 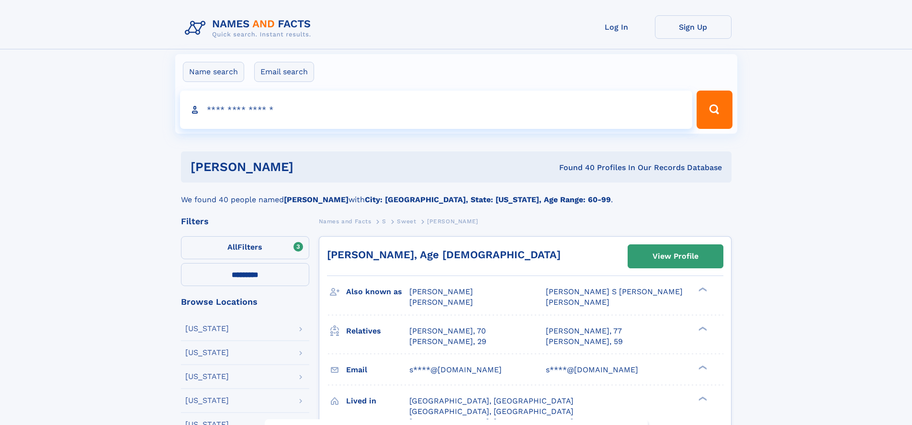 What do you see at coordinates (245, 302) in the screenshot?
I see `div: Browse Locations` at bounding box center [245, 302].